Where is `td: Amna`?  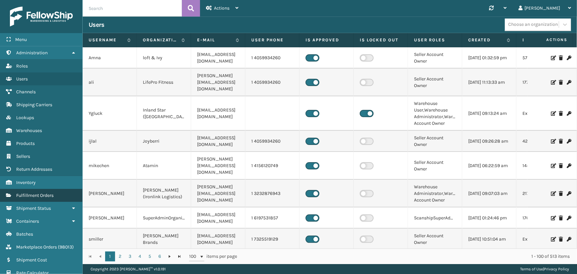 td: Amna is located at coordinates (110, 58).